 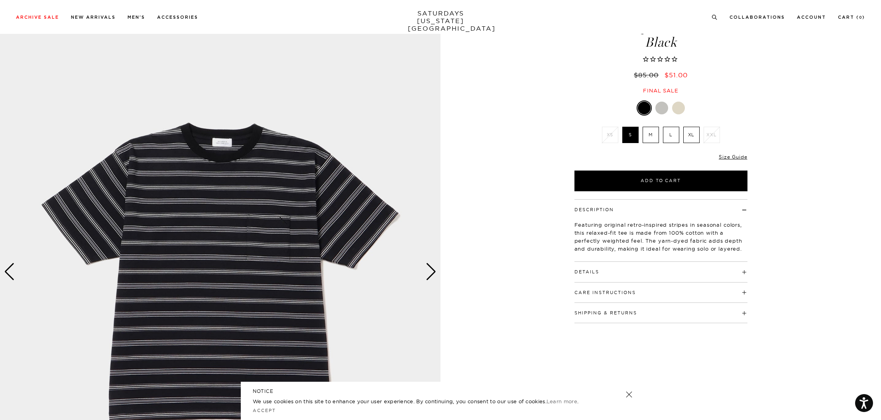 I want to click on span: Black, so click(x=661, y=42).